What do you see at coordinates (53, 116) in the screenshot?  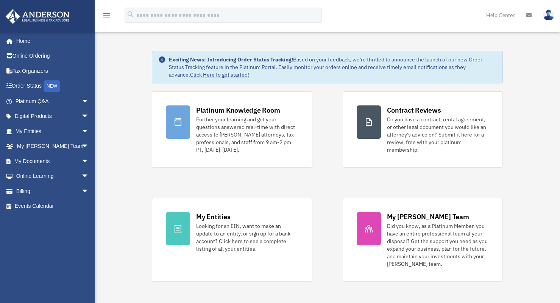 I see `a: Digital Productsarrow_drop_down` at bounding box center [53, 116].